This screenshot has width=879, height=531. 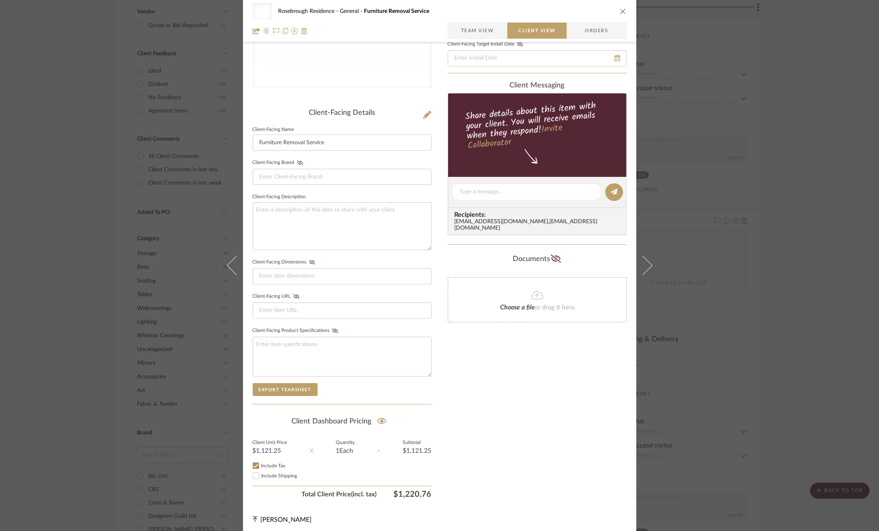 I want to click on span: (incl. tax), so click(x=364, y=495).